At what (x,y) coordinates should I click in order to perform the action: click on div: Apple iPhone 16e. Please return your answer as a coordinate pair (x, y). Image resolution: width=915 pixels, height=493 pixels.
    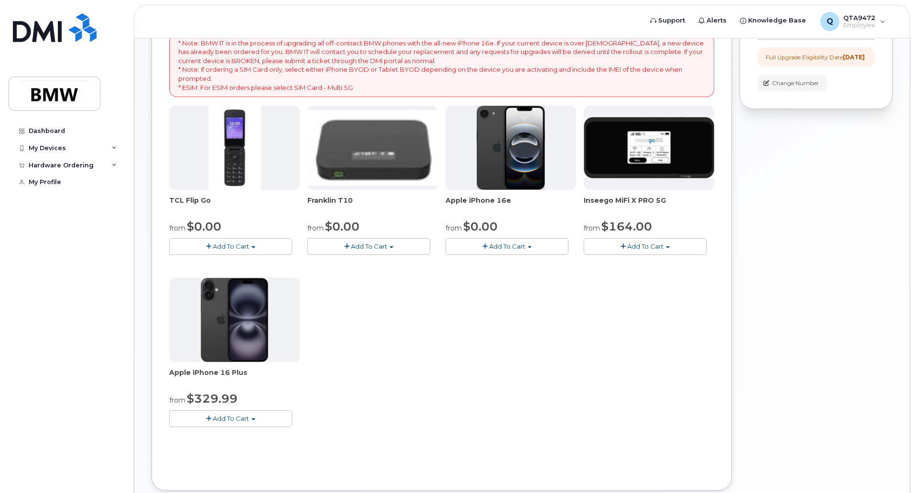
    Looking at the image, I should click on (511, 205).